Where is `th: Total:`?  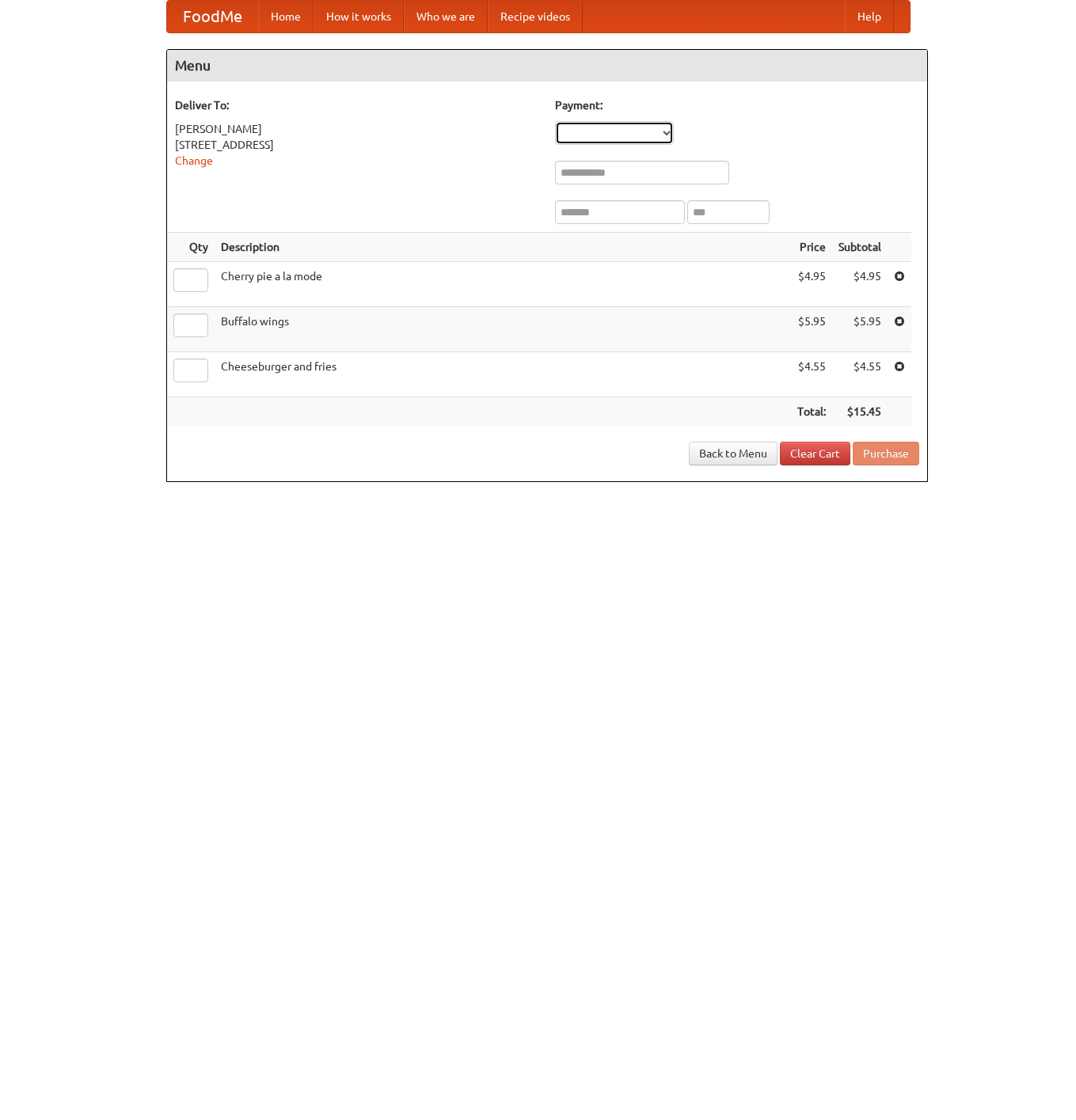 th: Total: is located at coordinates (811, 411).